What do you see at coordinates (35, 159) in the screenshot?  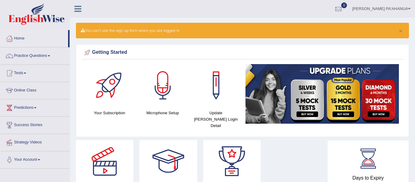 I see `a: Your Account` at bounding box center [35, 159].